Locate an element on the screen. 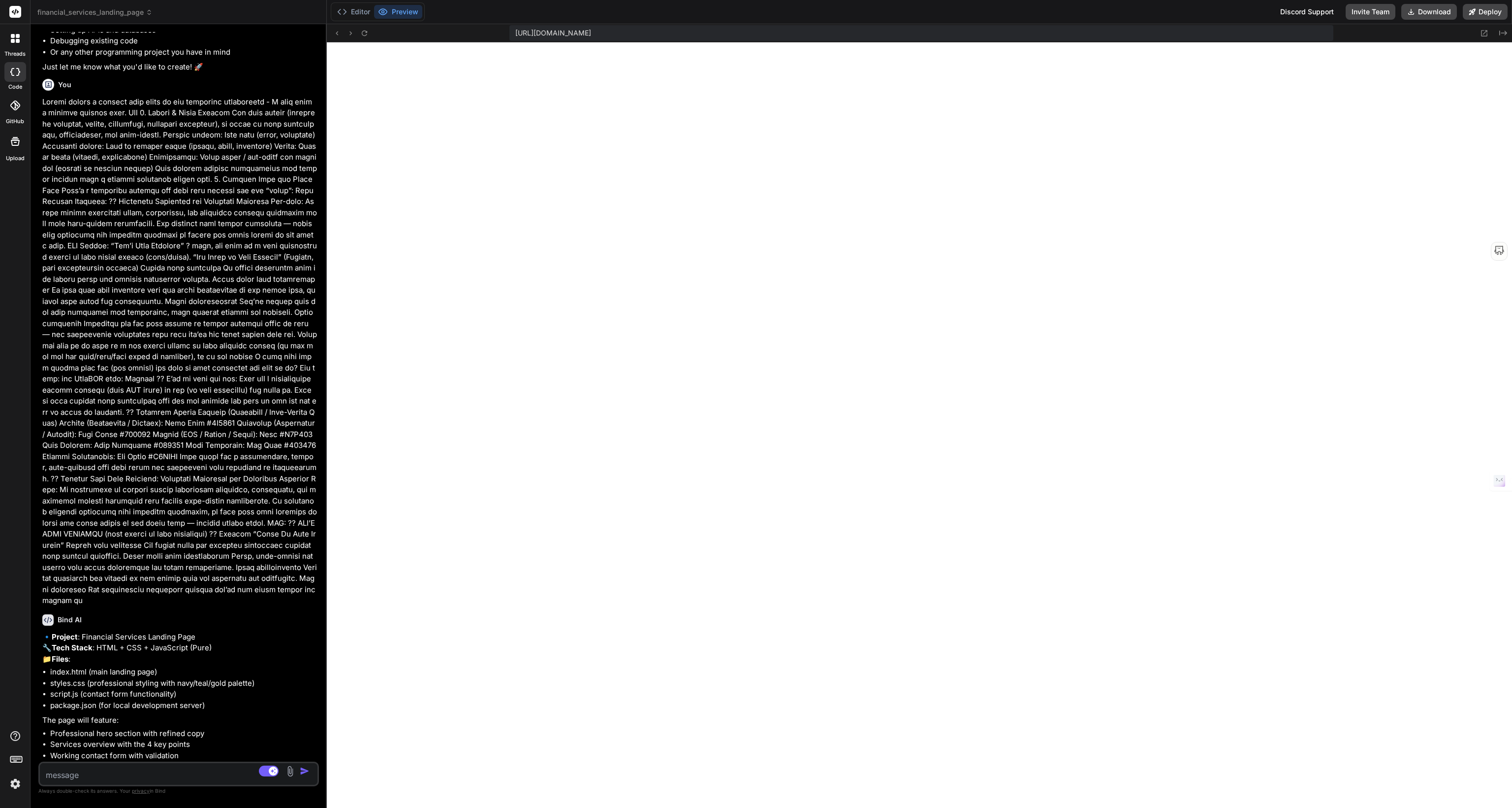  div: v 4.0.25 is located at coordinates (38, 20).